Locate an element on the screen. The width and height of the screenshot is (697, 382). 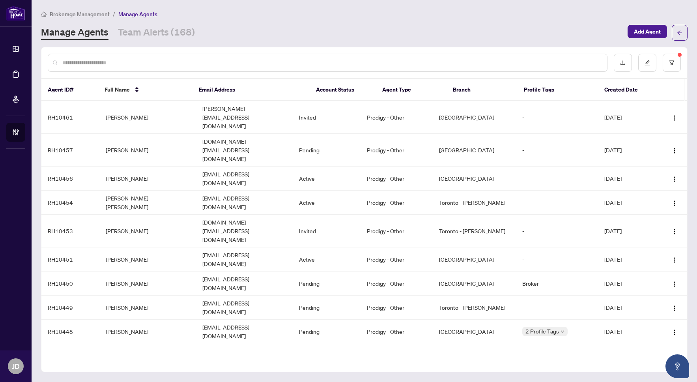
span: Add Agent is located at coordinates (648, 32).